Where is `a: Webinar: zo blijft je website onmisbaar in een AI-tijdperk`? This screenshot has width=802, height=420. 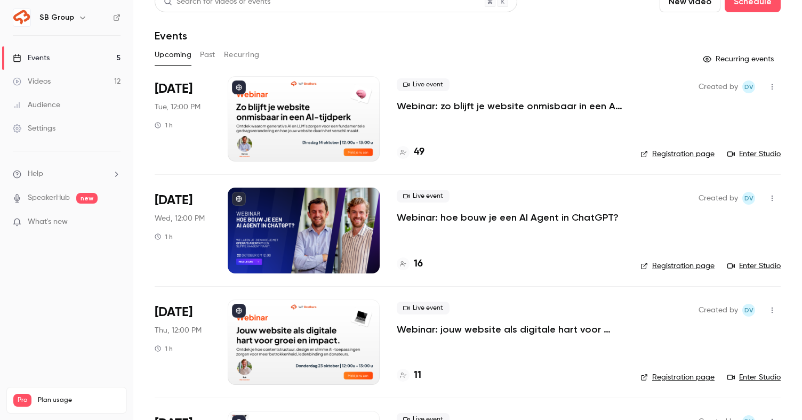 a: Webinar: zo blijft je website onmisbaar in een AI-tijdperk is located at coordinates (510, 106).